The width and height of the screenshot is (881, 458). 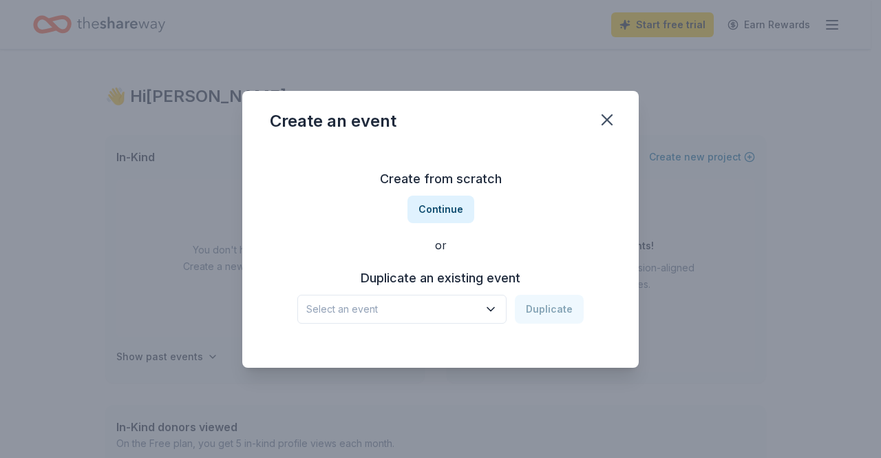 I want to click on h3: Create from scratch, so click(x=441, y=179).